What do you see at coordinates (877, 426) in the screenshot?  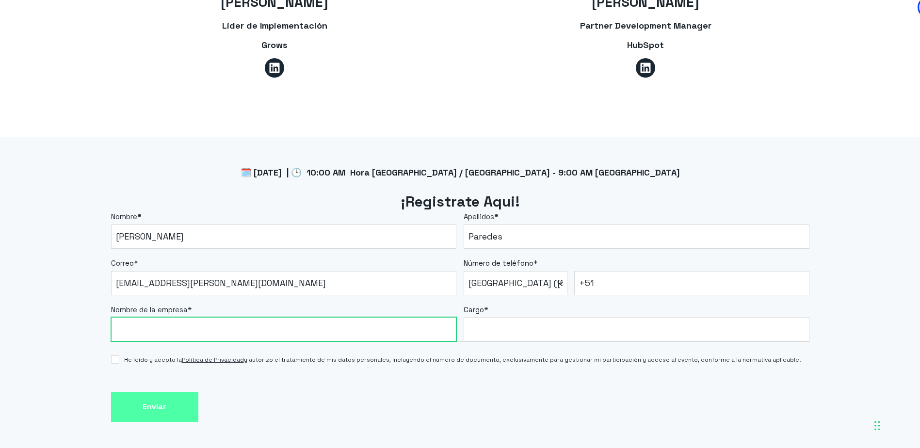 I see `div: Arrastrar` at bounding box center [877, 426].